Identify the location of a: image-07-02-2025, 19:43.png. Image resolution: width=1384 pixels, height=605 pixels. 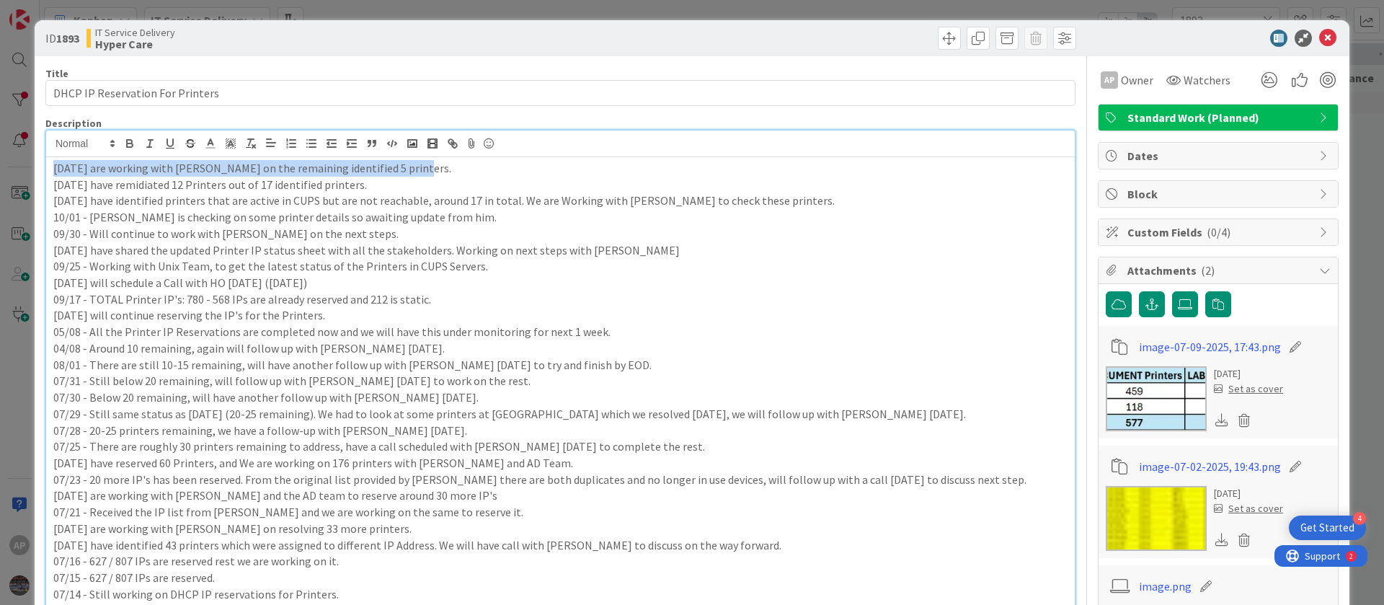
(1210, 466).